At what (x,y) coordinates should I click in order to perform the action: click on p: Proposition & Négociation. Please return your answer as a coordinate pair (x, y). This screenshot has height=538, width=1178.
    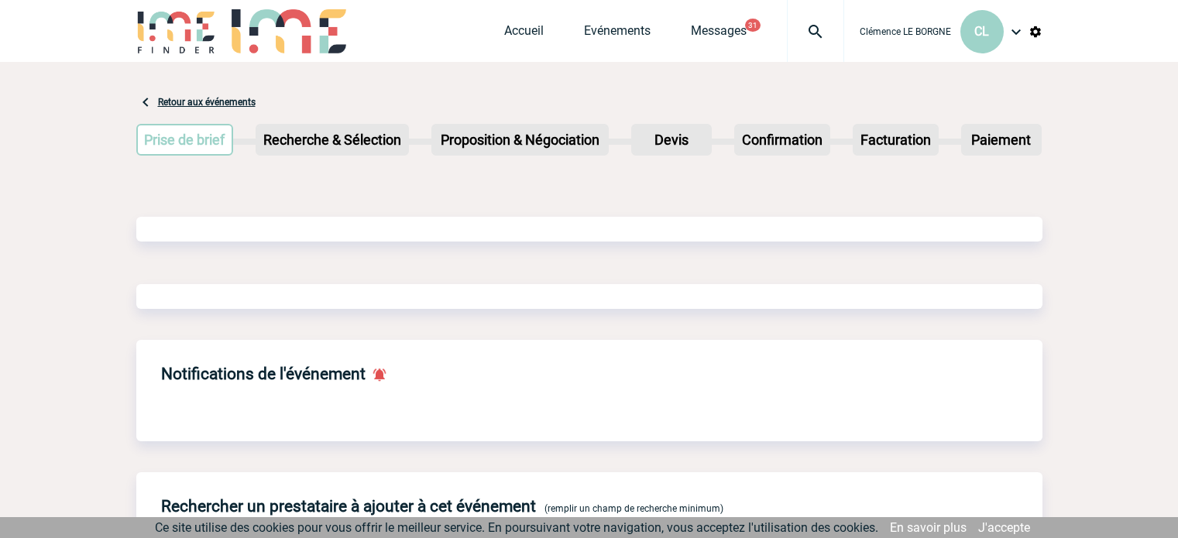
    Looking at the image, I should click on (520, 139).